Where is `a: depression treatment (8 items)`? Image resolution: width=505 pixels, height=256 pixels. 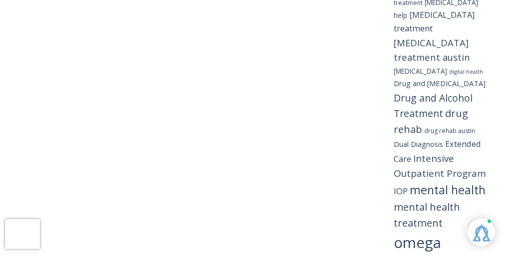
a: depression treatment (8 items) is located at coordinates (434, 21).